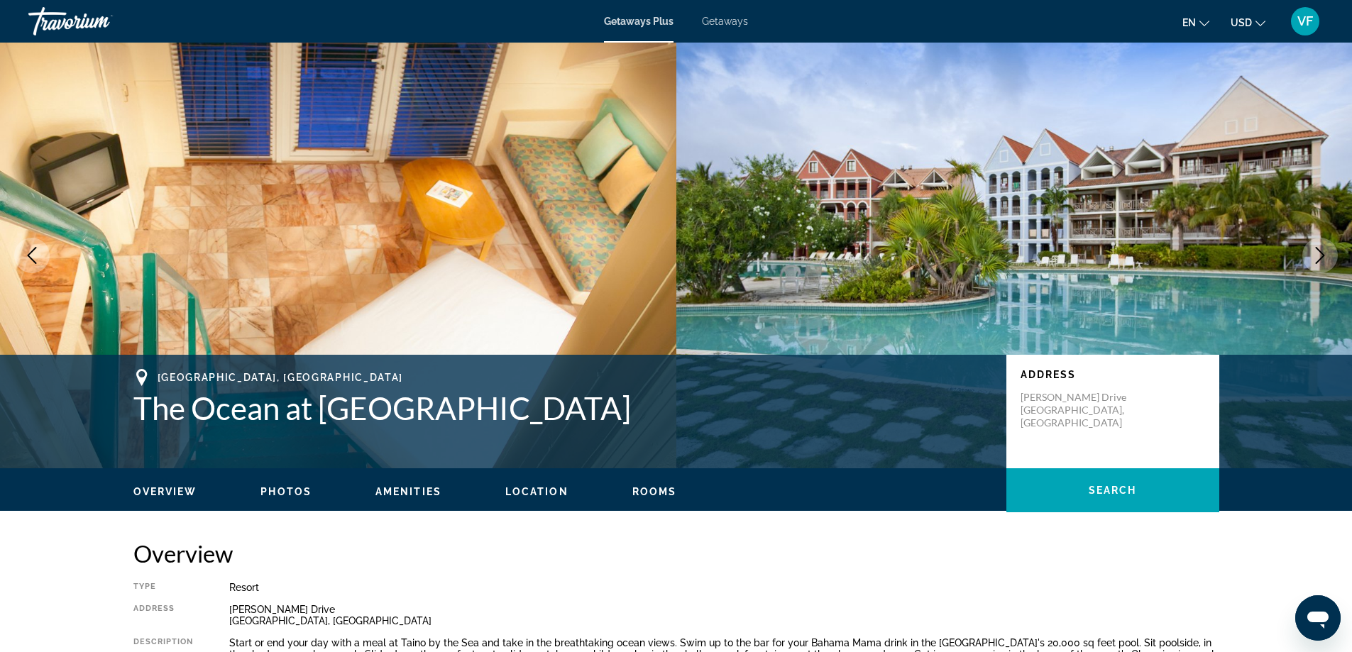 The width and height of the screenshot is (1352, 652). Describe the element at coordinates (639, 21) in the screenshot. I see `span: Getaways Plus` at that location.